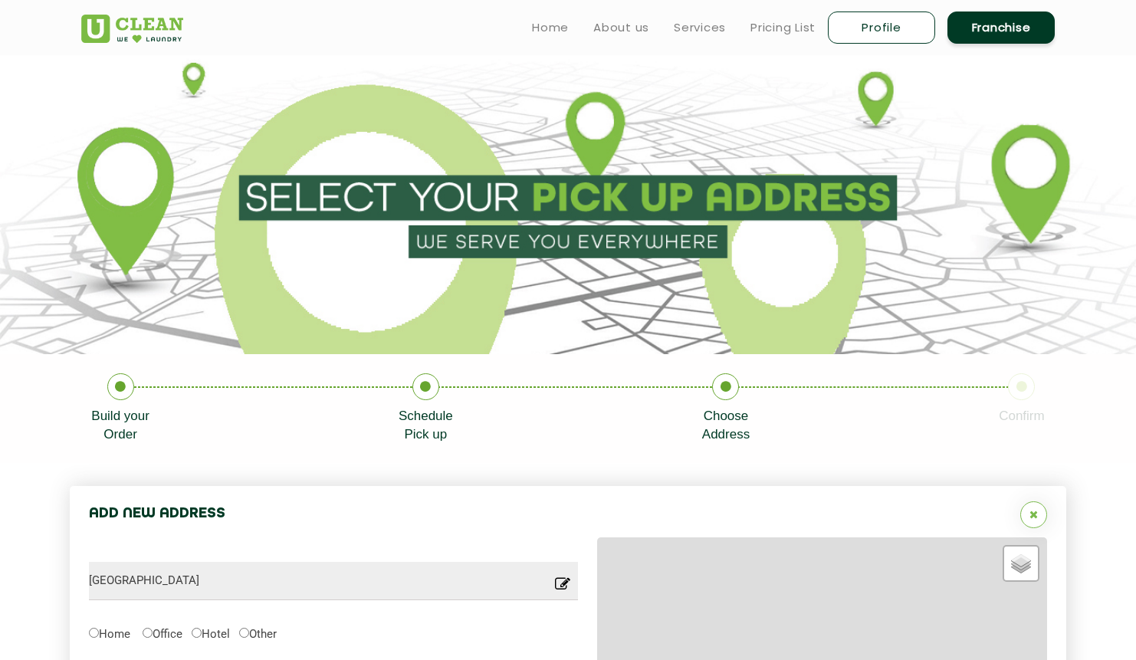 The image size is (1136, 660). Describe the element at coordinates (120, 425) in the screenshot. I see `p: Build your Order` at that location.